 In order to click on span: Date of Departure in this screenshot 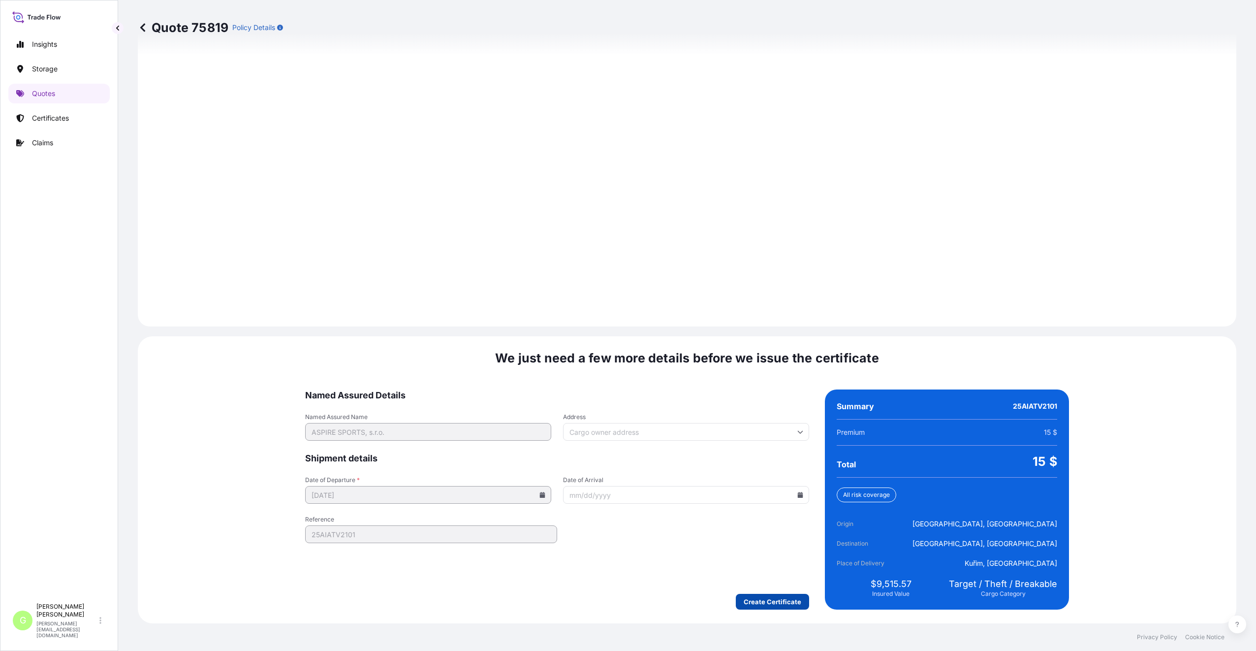, I will do `click(428, 480)`.